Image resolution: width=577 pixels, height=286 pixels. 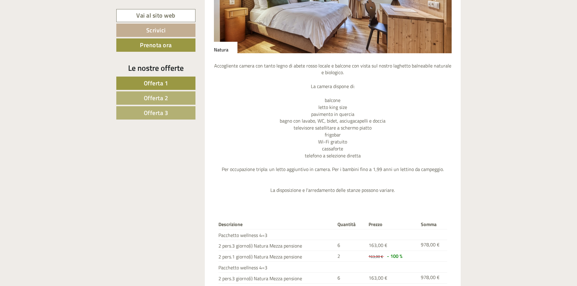 I want to click on button: Invia, so click(x=223, y=163).